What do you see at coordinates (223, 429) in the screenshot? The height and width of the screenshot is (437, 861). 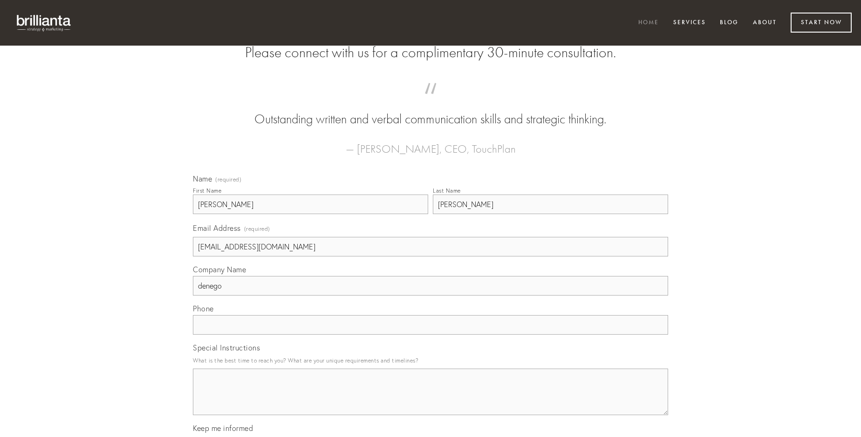 I see `span: Keep me informed` at bounding box center [223, 429].